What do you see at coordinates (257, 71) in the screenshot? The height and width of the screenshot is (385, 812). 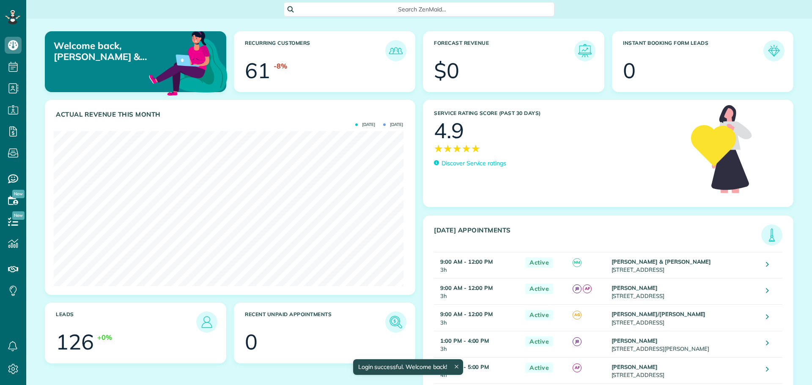 I see `div: 61` at bounding box center [257, 71].